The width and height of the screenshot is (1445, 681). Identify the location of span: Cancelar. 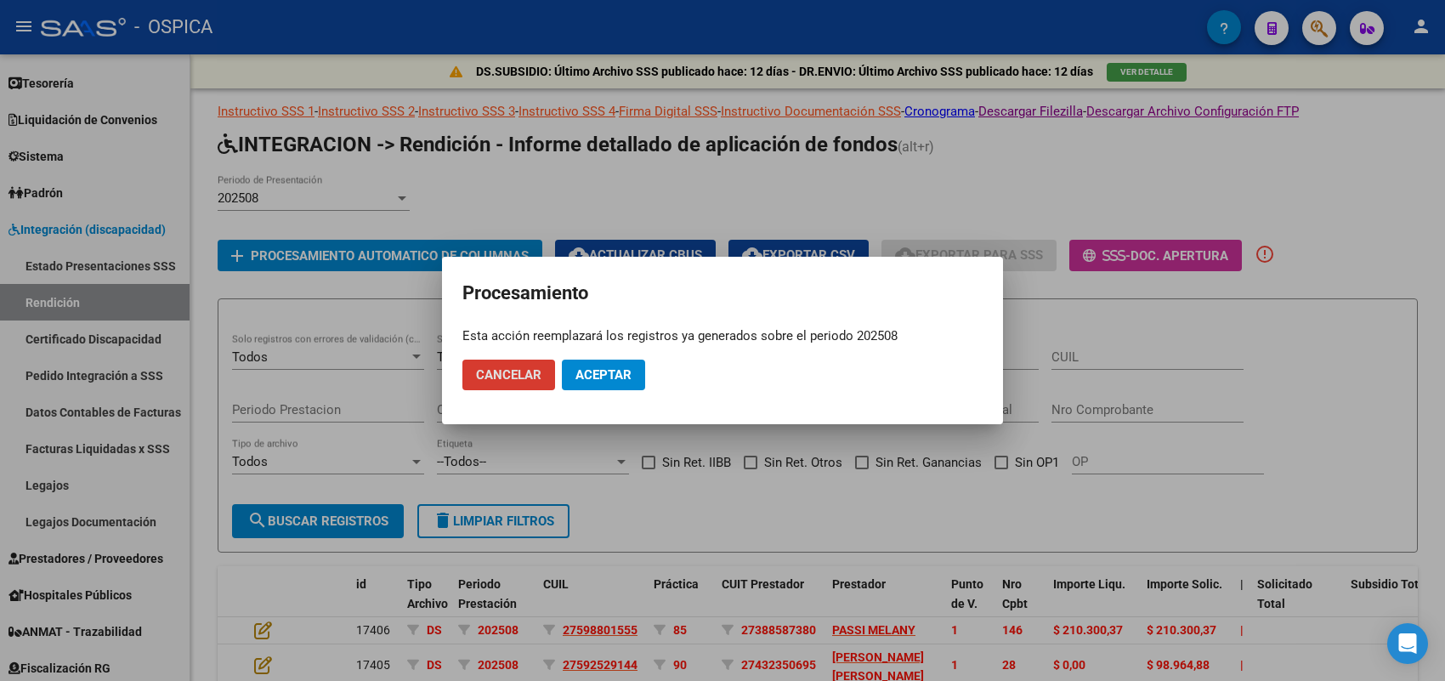
(508, 375).